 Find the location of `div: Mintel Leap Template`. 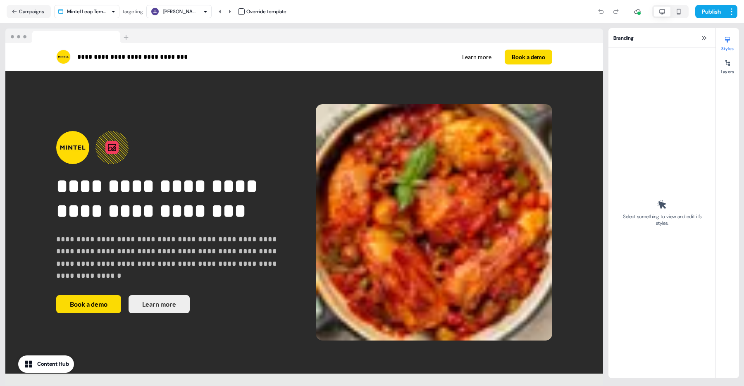

div: Mintel Leap Template is located at coordinates (87, 12).